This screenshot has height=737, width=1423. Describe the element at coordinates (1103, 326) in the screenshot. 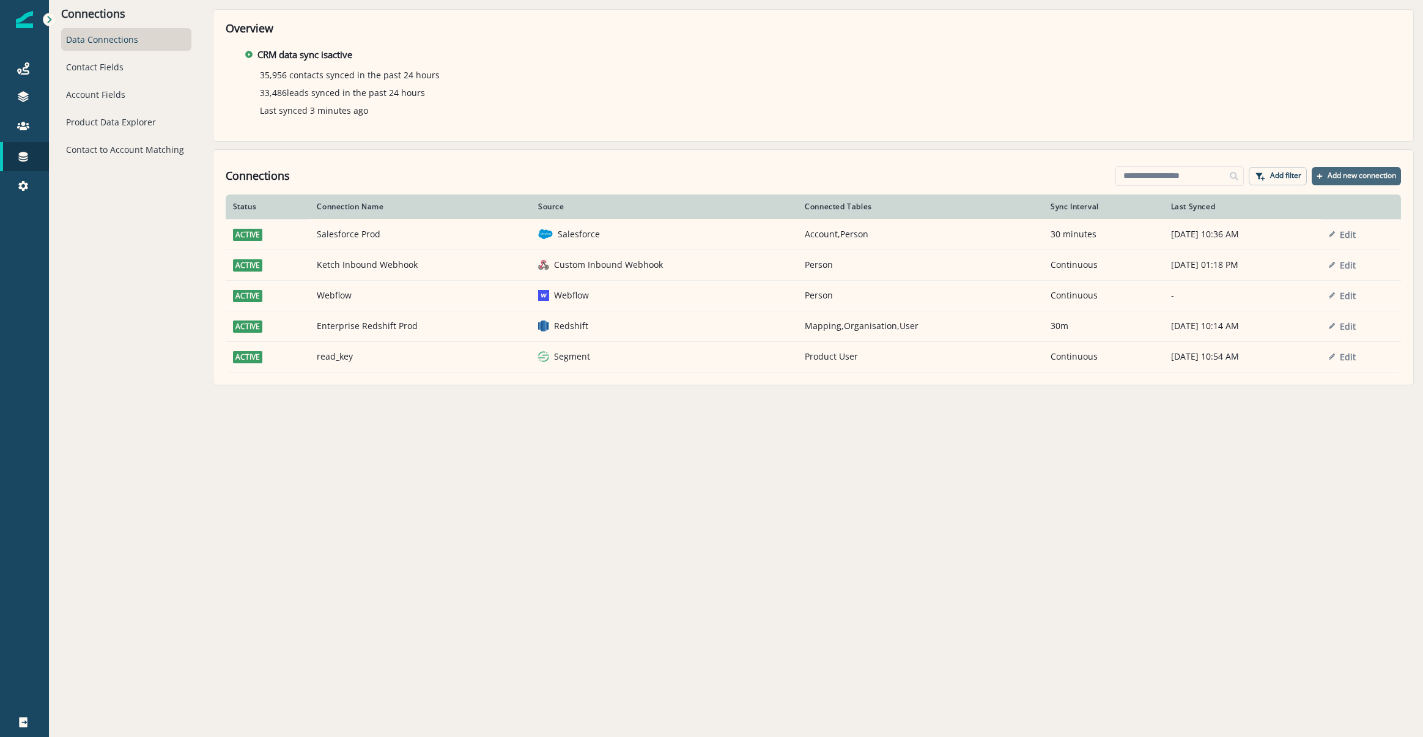

I see `td: 30m` at that location.